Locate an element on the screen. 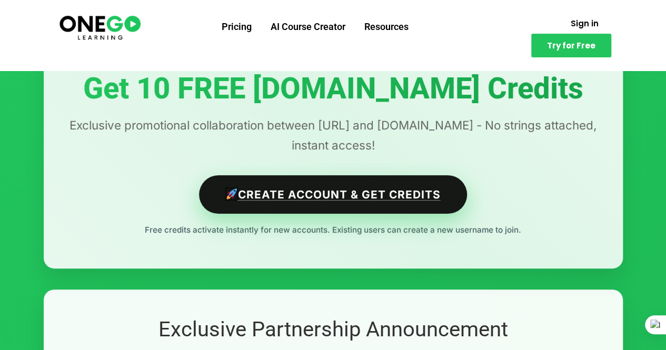  h2: Exclusive Partnership Announcement is located at coordinates (333, 330).